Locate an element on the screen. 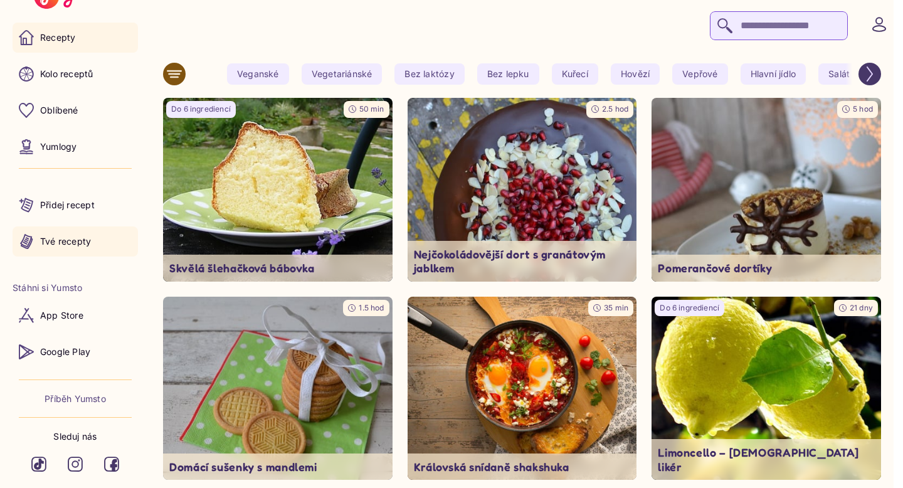  span: Bez laktózy is located at coordinates (429, 74).